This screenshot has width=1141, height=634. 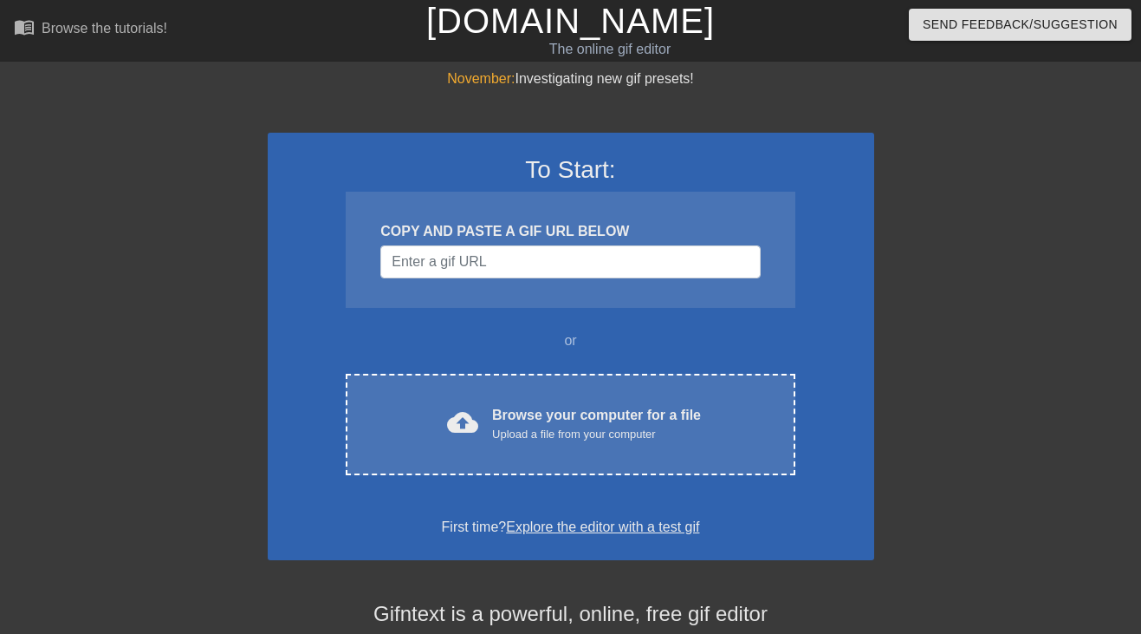 What do you see at coordinates (570, 231) in the screenshot?
I see `div: COPY AND PASTE A GIF URL BELOW` at bounding box center [570, 231].